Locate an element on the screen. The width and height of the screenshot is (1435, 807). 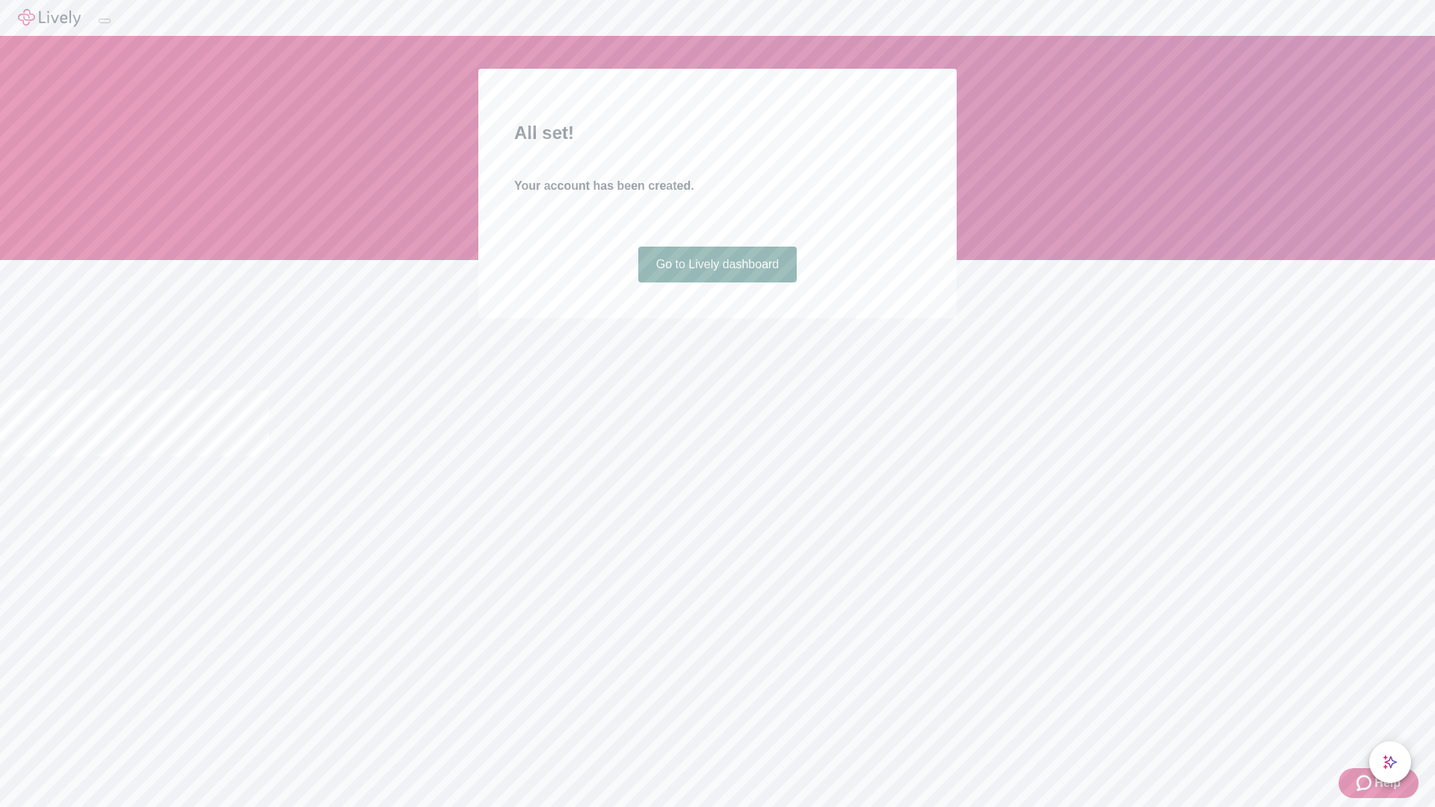
button: Zendesk support iconHelp is located at coordinates (1379, 784).